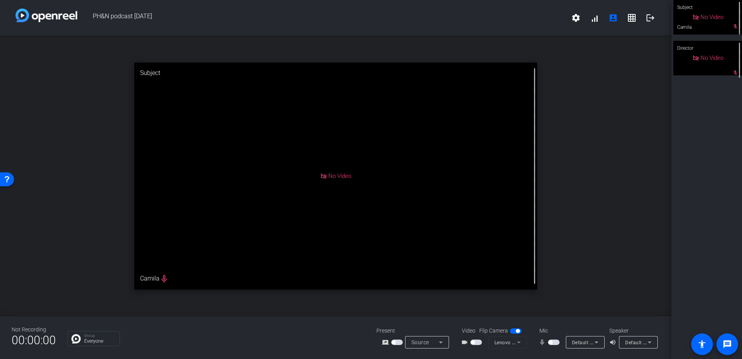  Describe the element at coordinates (415, 330) in the screenshot. I see `div: Present` at that location.